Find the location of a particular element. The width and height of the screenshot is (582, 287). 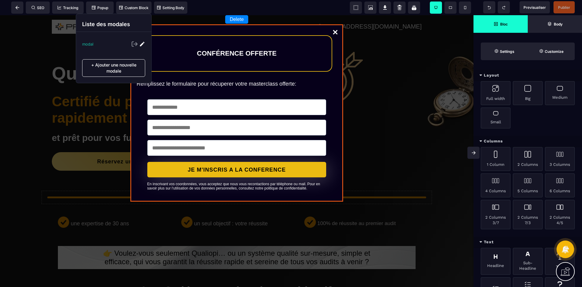

div: Columns is located at coordinates (528, 141).